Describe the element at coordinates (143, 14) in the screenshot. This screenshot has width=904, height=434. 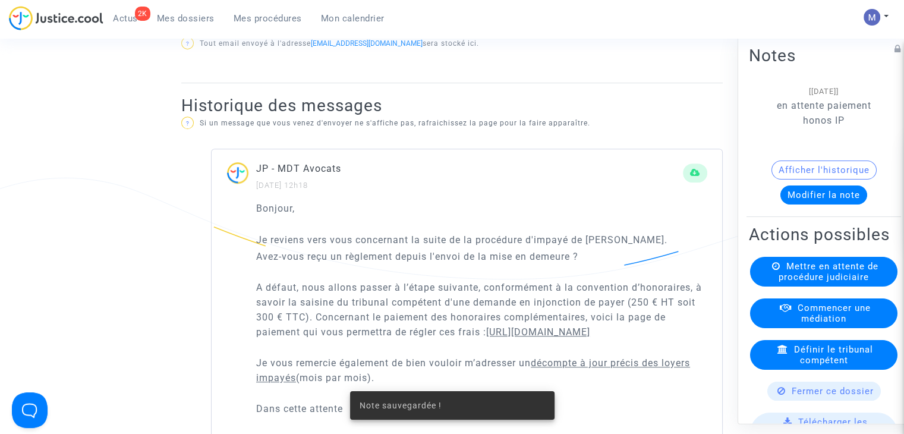
I see `div: 2K` at that location.